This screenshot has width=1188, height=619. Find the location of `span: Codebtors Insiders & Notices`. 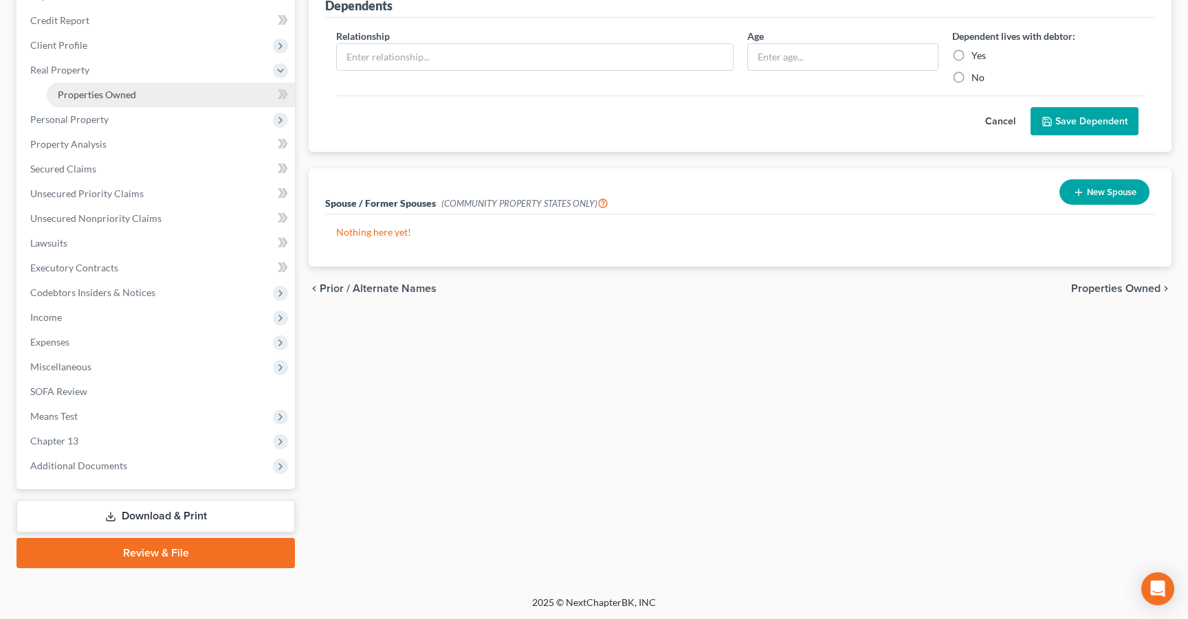

span: Codebtors Insiders & Notices is located at coordinates (93, 292).